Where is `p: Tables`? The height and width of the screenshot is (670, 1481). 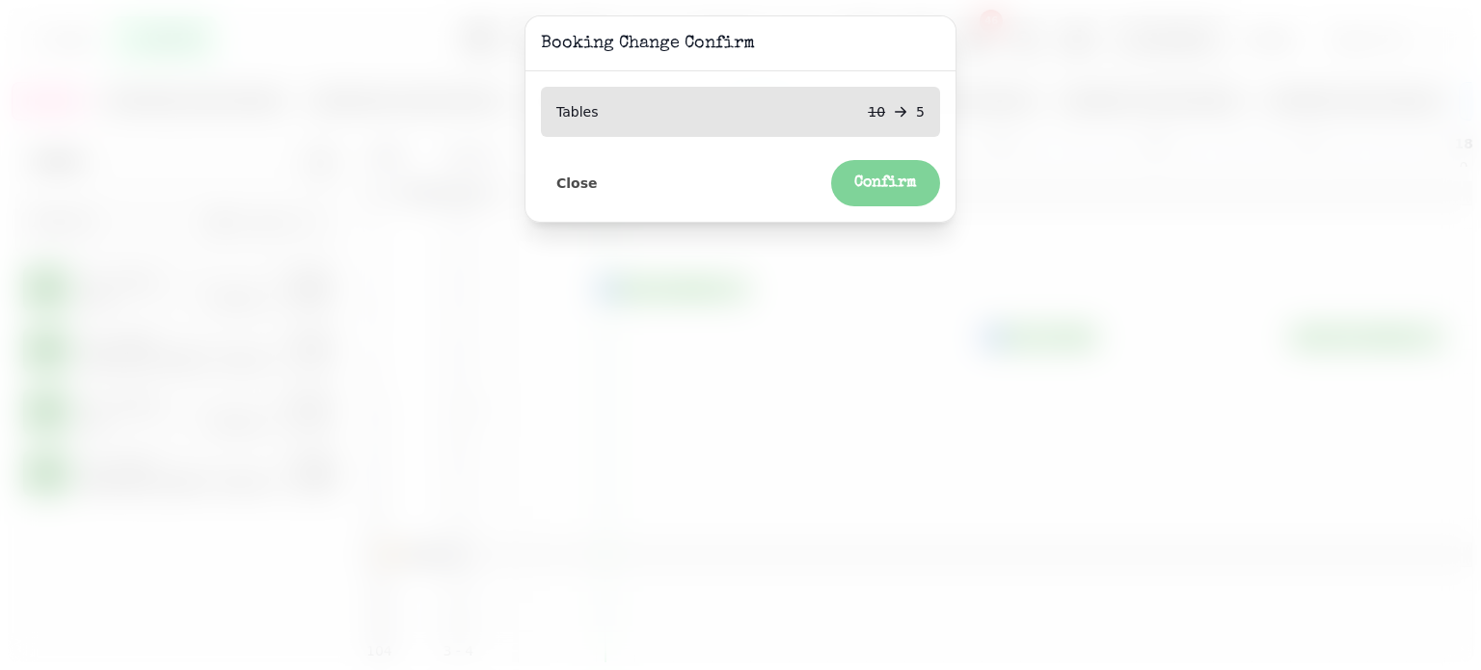
p: Tables is located at coordinates (578, 112).